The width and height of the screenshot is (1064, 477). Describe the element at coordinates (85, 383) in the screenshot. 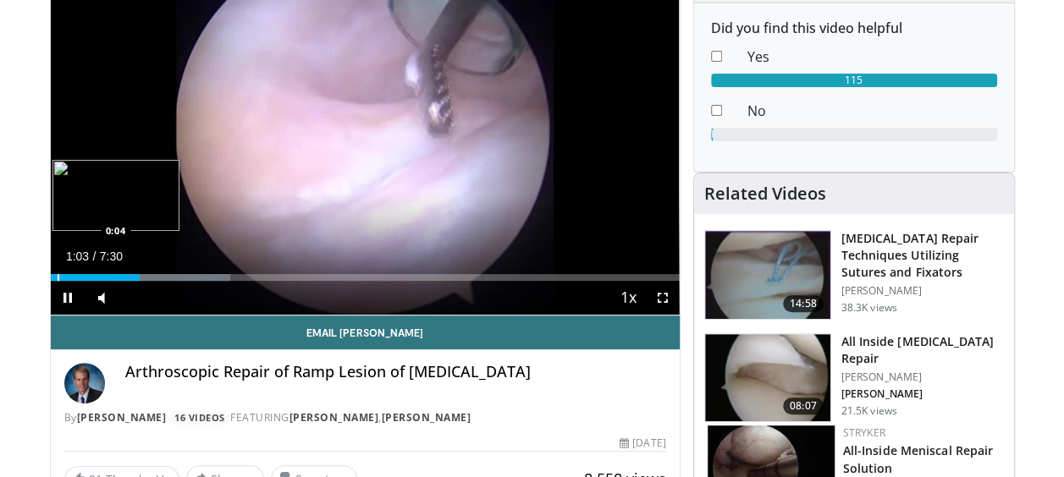

I see `img: Avatar` at that location.